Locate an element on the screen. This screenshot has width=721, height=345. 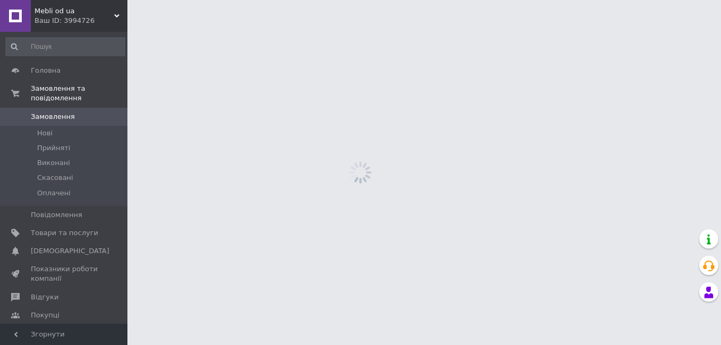
span: Замовлення та повідомлення is located at coordinates (79, 93).